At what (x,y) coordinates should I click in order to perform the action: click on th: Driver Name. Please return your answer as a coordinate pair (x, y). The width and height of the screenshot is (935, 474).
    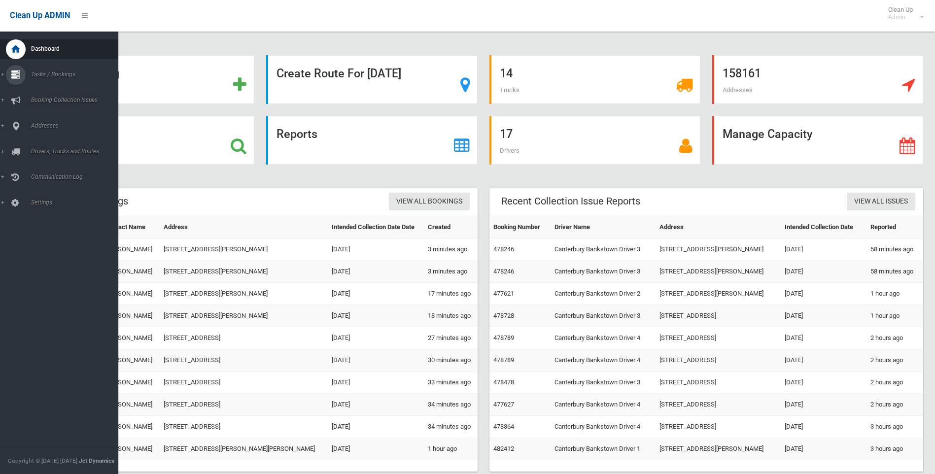
    Looking at the image, I should click on (603, 227).